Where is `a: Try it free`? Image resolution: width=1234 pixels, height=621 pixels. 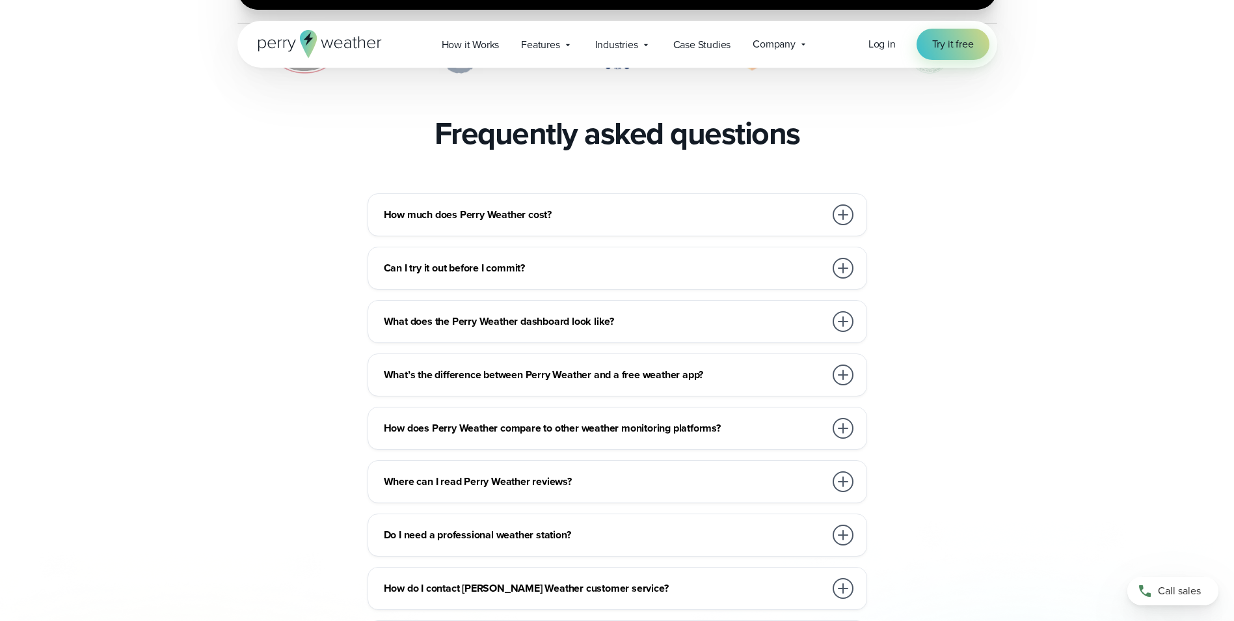 a: Try it free is located at coordinates (953, 44).